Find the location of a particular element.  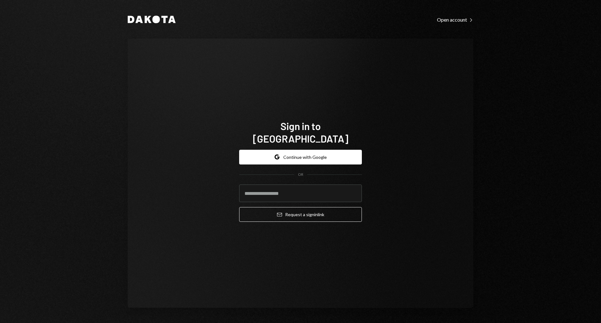

div: OR is located at coordinates (300, 174).